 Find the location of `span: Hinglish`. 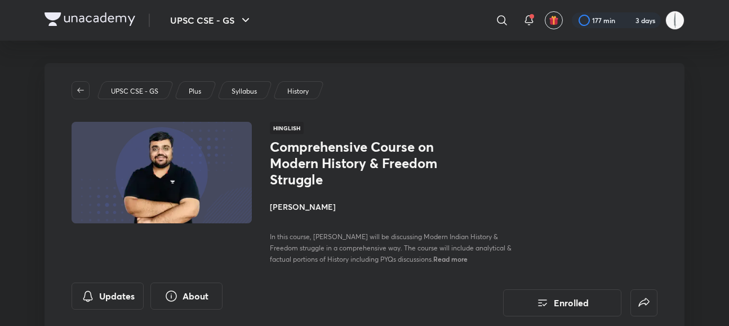

span: Hinglish is located at coordinates (287, 128).